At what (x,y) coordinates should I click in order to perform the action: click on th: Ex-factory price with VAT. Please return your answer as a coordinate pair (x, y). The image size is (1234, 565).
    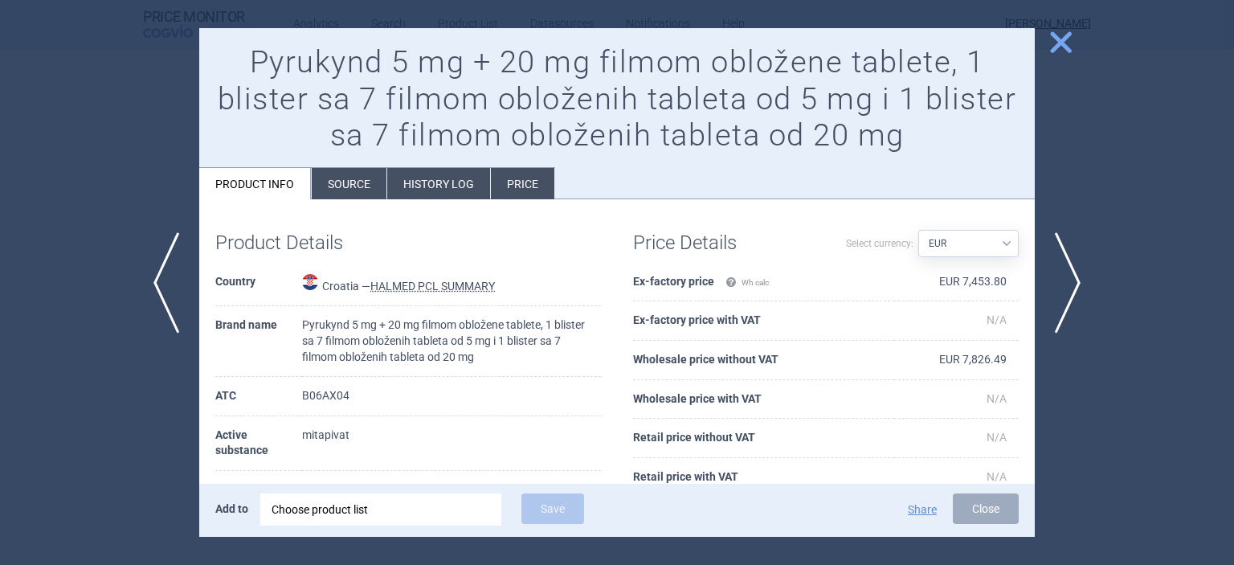
    Looking at the image, I should click on (763, 320).